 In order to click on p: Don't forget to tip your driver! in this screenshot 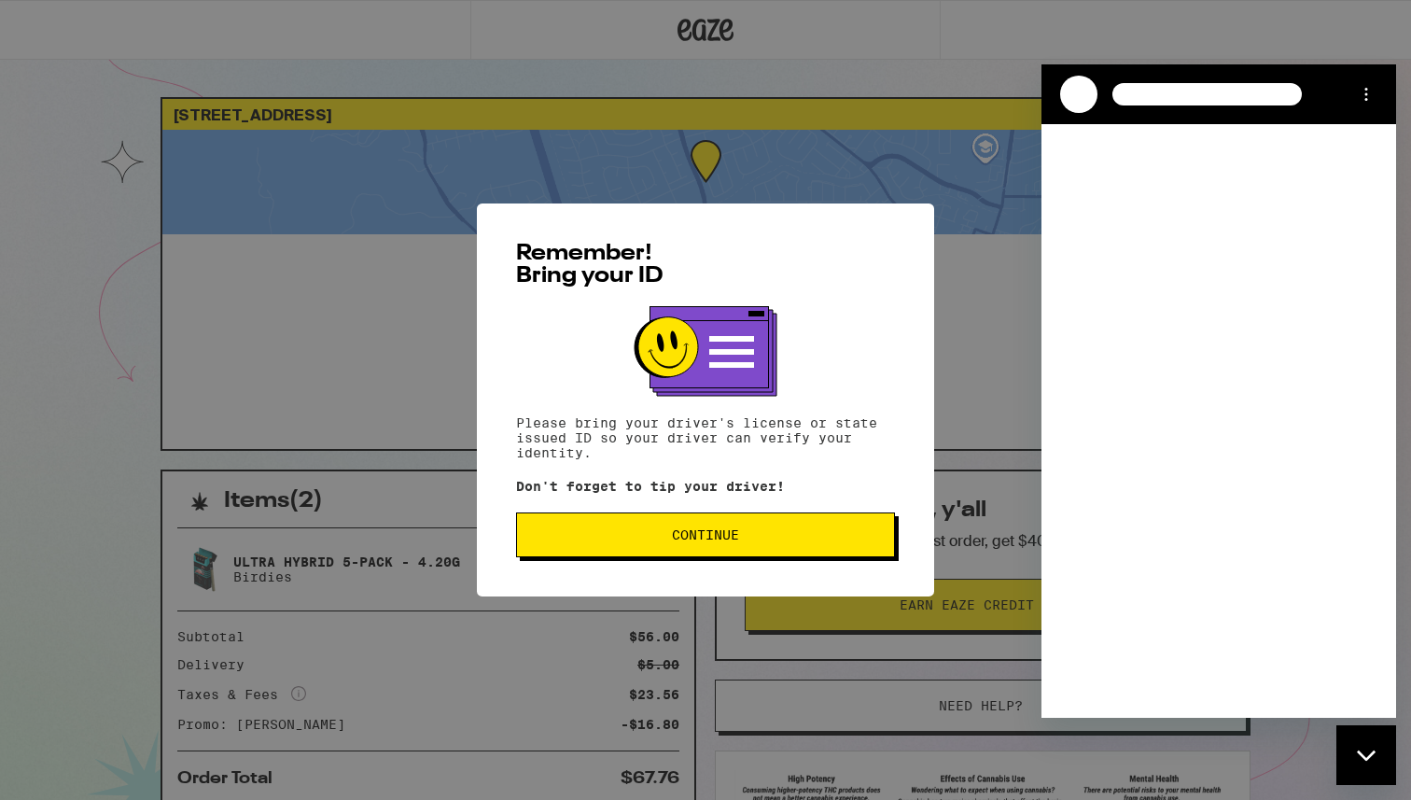, I will do `click(705, 486)`.